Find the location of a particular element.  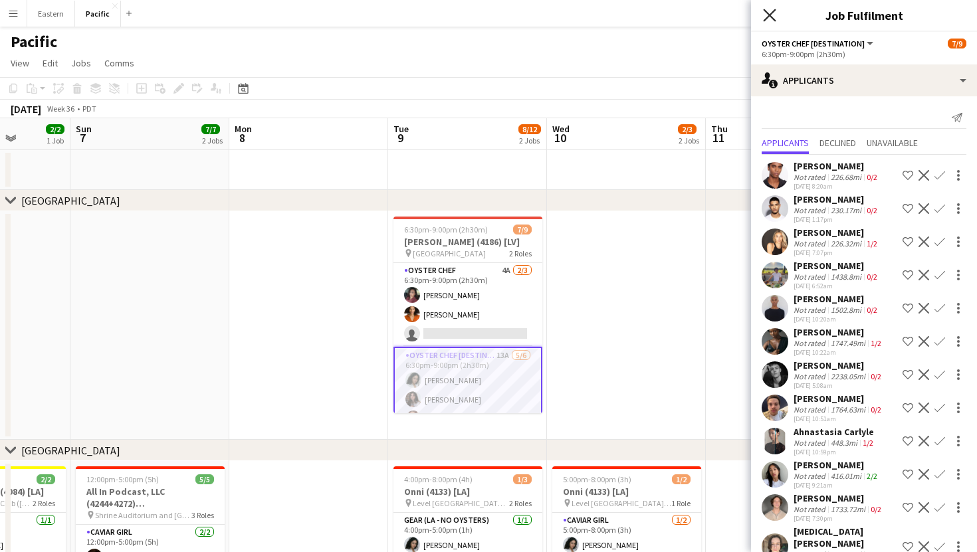

span: Mon is located at coordinates (243, 129).